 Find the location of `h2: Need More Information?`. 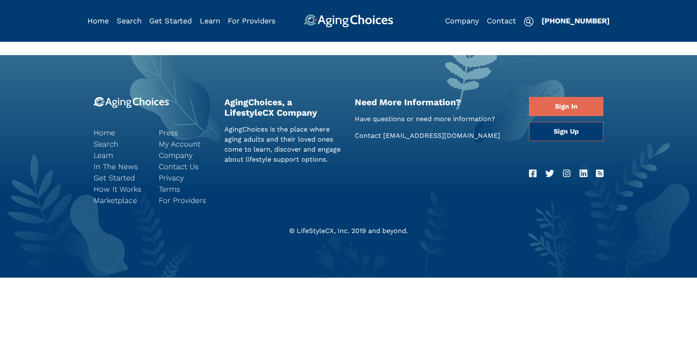

h2: Need More Information? is located at coordinates (435, 102).